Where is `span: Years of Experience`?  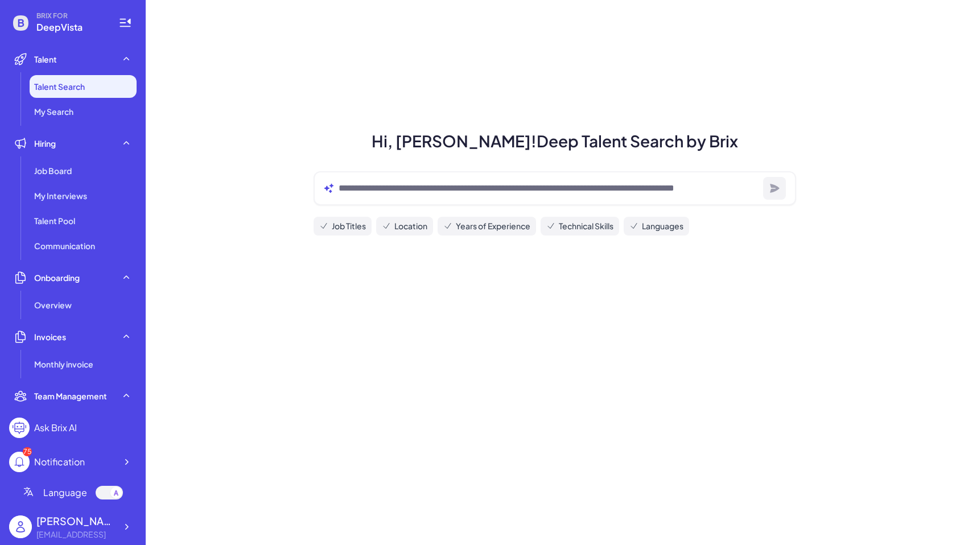 span: Years of Experience is located at coordinates (493, 226).